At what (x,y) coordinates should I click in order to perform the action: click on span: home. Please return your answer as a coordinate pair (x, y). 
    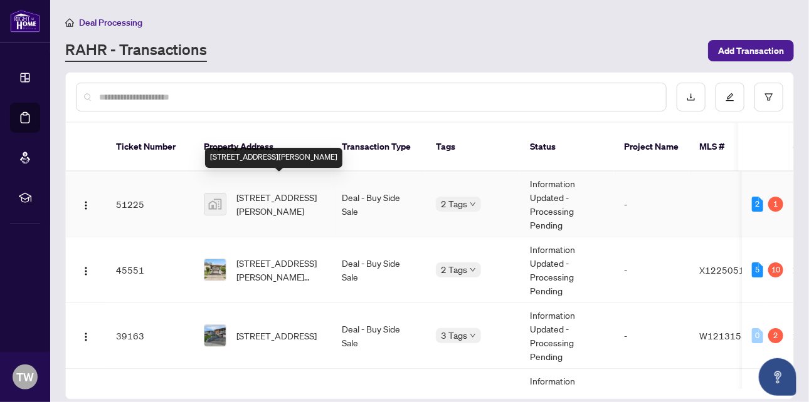
    Looking at the image, I should click on (70, 23).